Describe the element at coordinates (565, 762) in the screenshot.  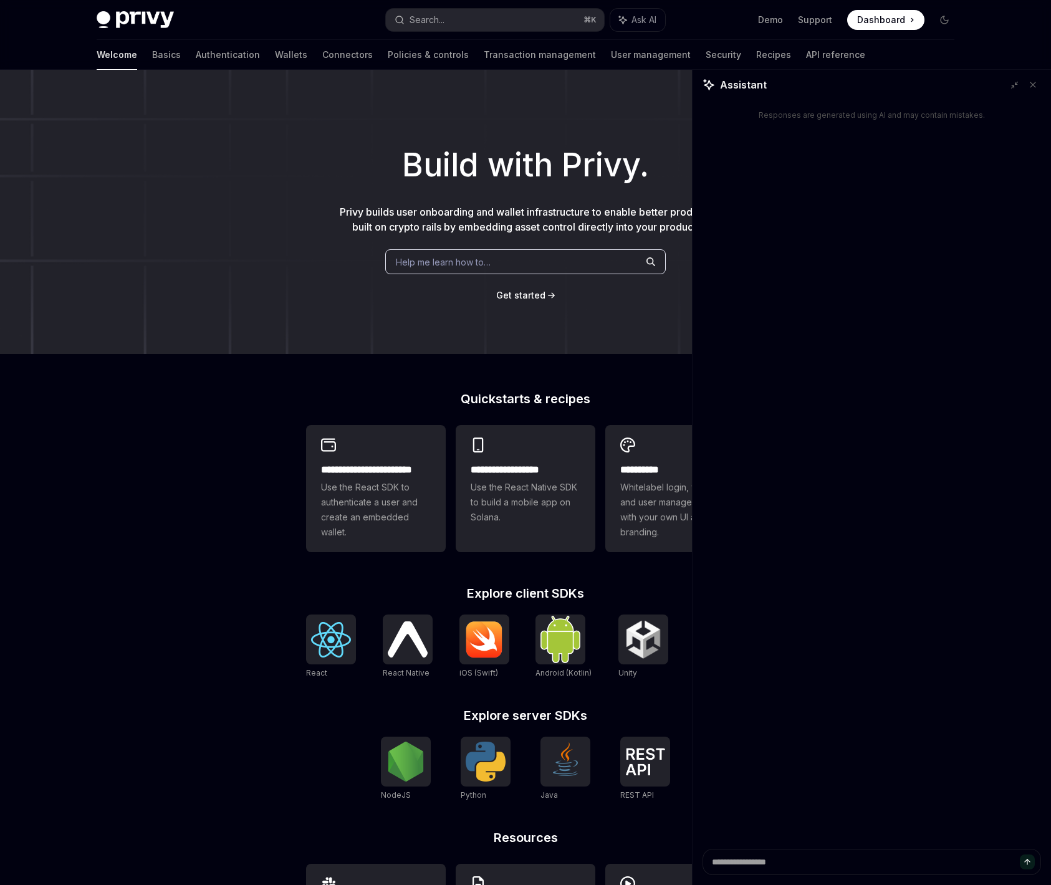
I see `img: Java` at that location.